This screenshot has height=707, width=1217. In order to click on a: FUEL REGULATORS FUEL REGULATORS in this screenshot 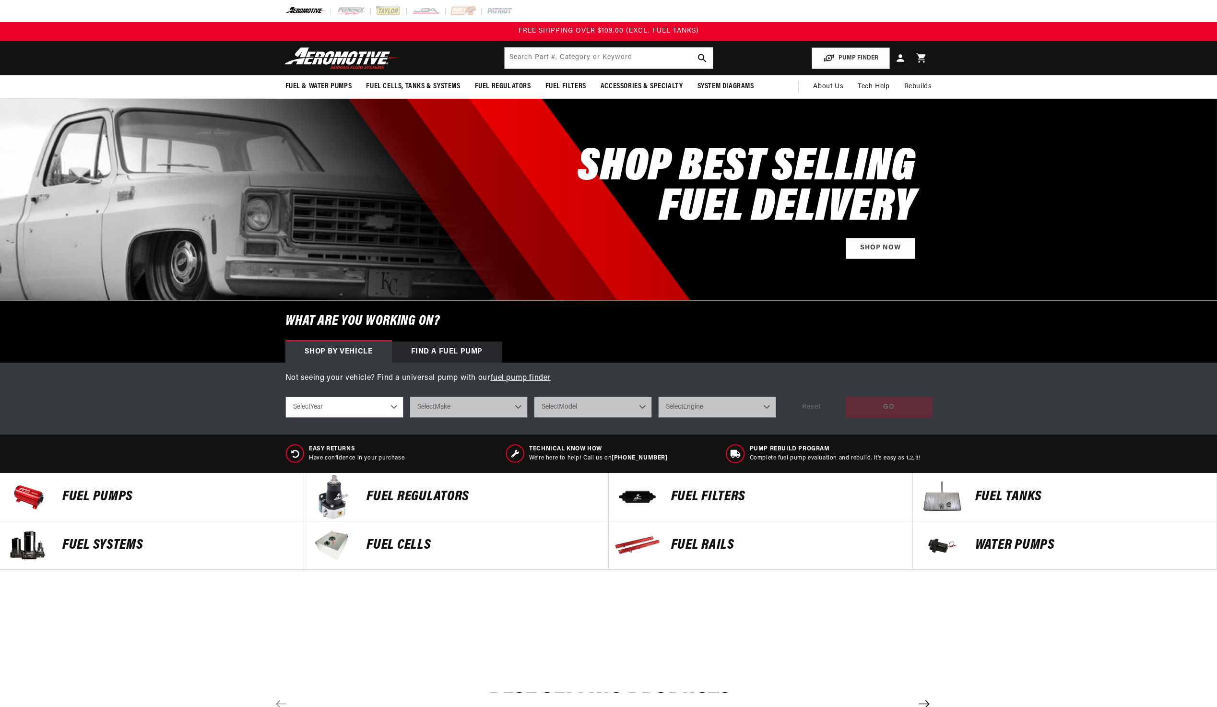, I will do `click(456, 497)`.